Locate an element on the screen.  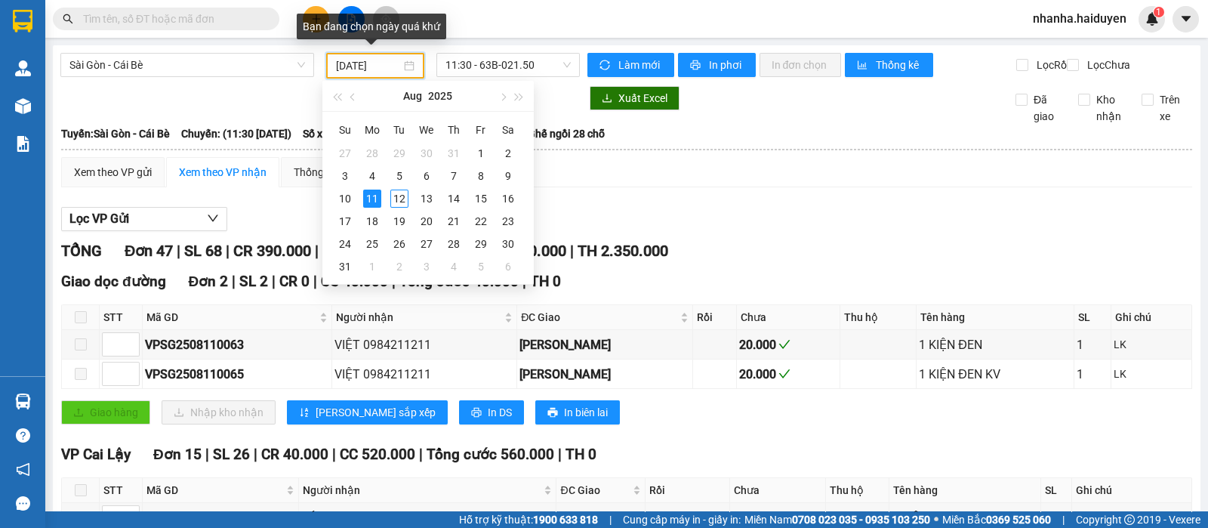
div: 16 is located at coordinates (508, 198).